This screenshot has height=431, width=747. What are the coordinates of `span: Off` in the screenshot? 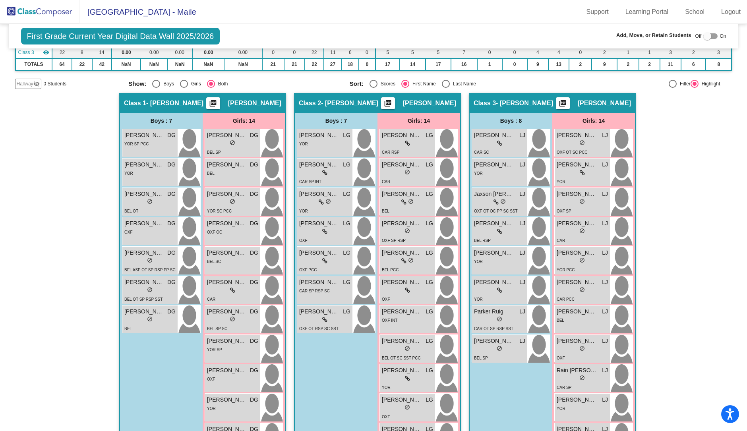 It's located at (698, 36).